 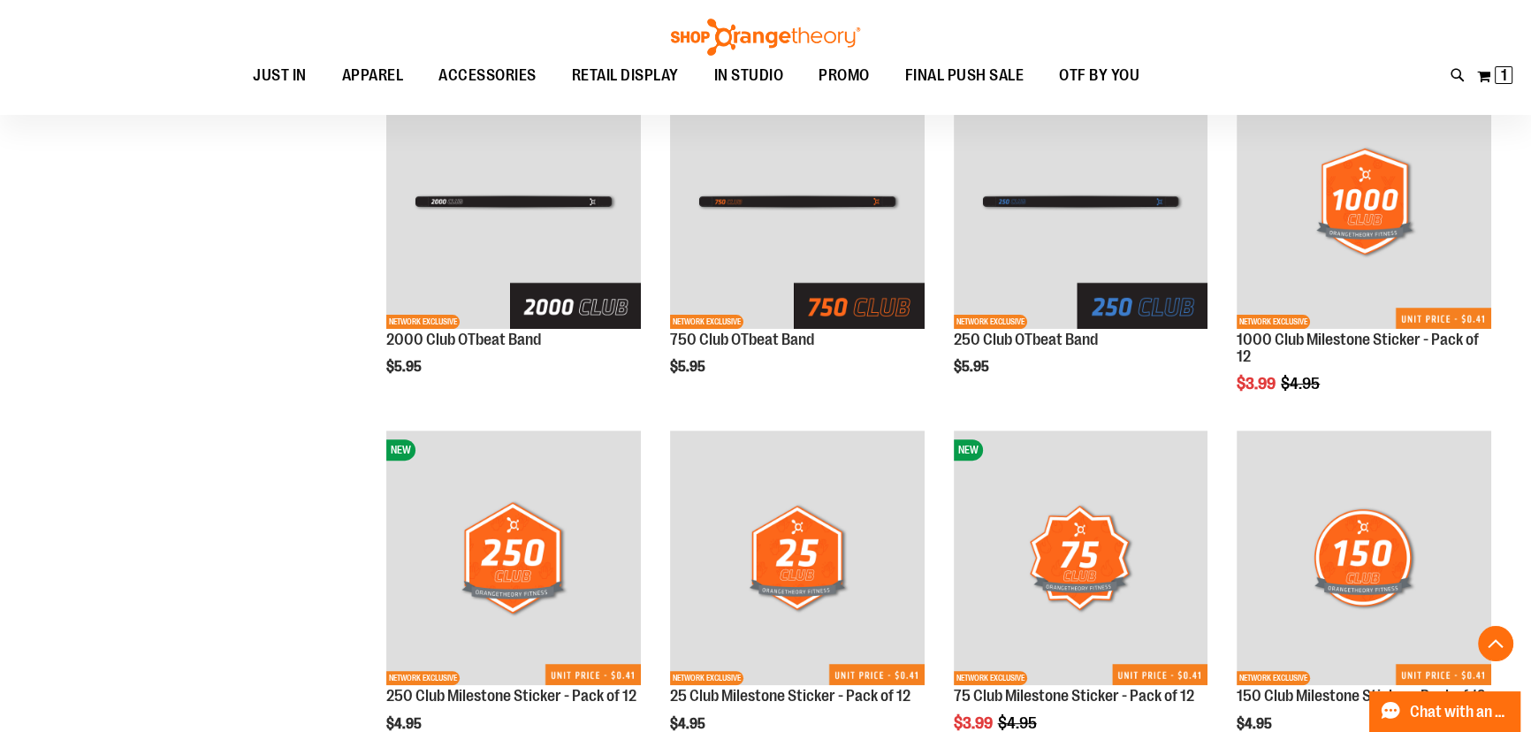 What do you see at coordinates (1081, 202) in the screenshot?
I see `a: Main of 250 Club OTBeat BandNETWORK EXCLUSIVE` at bounding box center [1081, 202].